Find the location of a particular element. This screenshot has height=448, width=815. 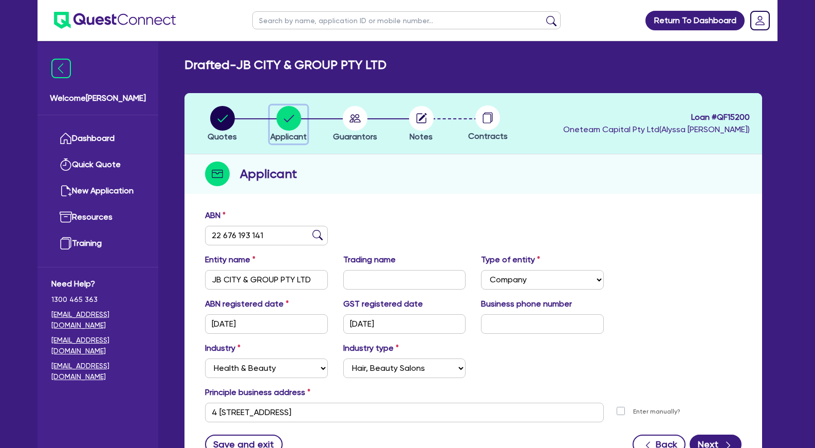

label: Principle business address is located at coordinates (257, 392).